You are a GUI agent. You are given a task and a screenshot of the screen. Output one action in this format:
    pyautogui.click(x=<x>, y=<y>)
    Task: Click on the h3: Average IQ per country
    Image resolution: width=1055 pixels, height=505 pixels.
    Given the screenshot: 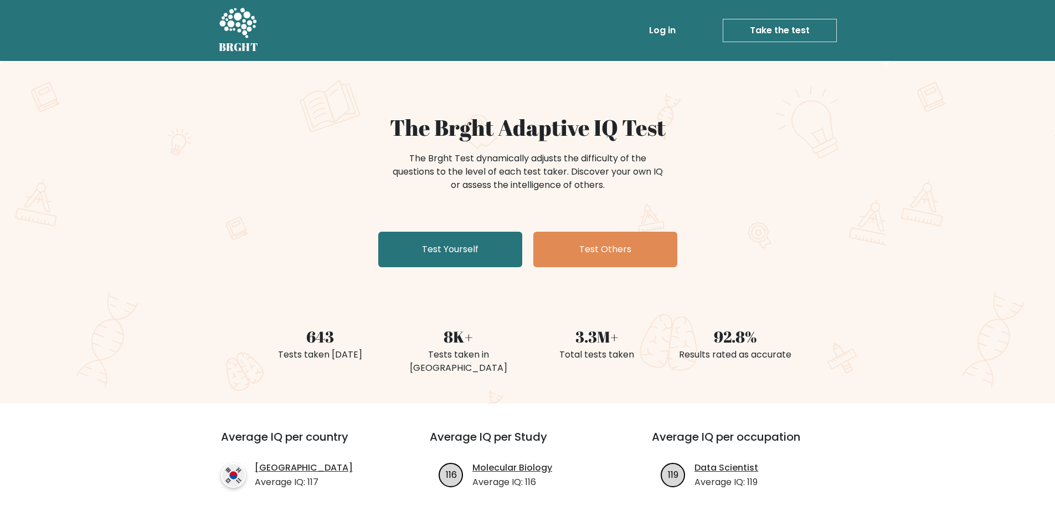 What is the action you would take?
    pyautogui.click(x=305, y=443)
    